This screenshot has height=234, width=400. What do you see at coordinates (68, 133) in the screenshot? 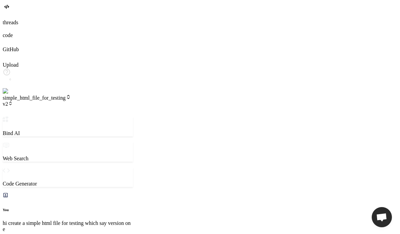
I see `p: Bind AI` at bounding box center [68, 133].